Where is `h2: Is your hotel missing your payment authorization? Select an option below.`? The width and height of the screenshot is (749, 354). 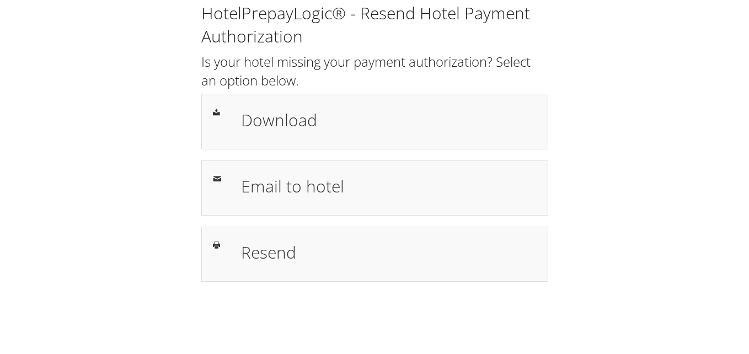 h2: Is your hotel missing your payment authorization? Select an option below. is located at coordinates (374, 71).